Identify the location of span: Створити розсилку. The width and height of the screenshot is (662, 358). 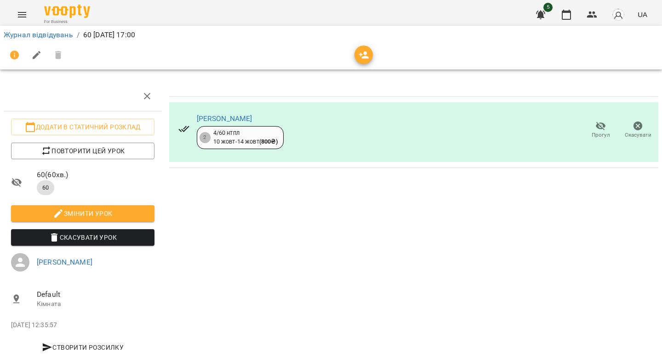
(83, 347).